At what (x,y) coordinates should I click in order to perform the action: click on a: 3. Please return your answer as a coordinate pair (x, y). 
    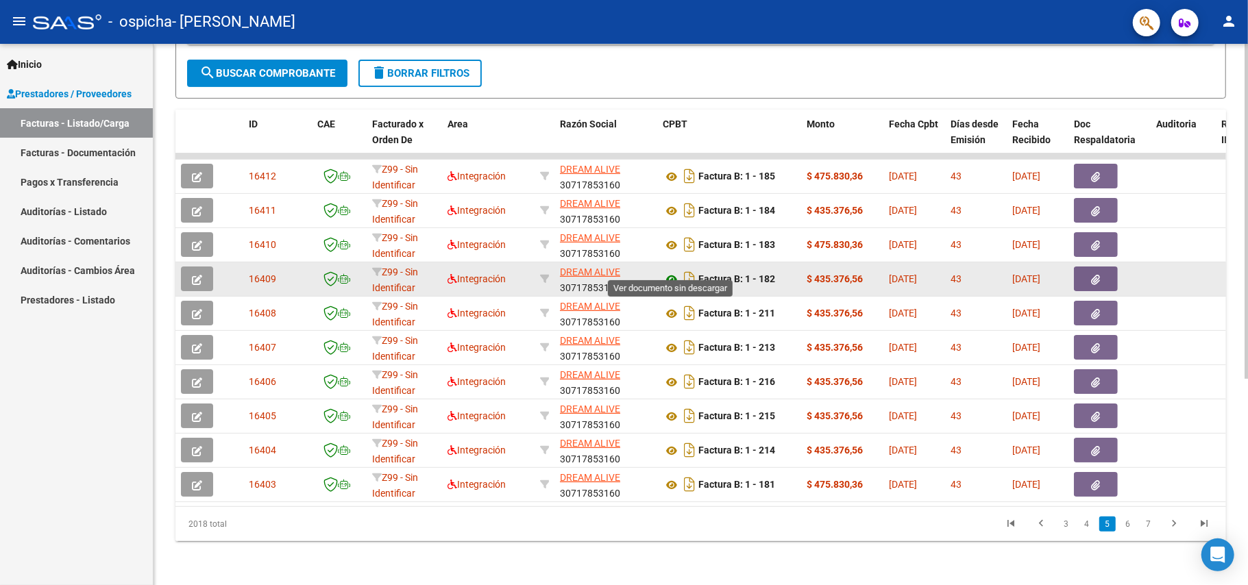
    Looking at the image, I should click on (1067, 524).